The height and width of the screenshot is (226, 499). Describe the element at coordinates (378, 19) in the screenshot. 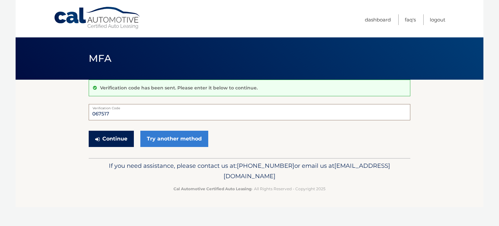

I see `a: Dashboard` at that location.